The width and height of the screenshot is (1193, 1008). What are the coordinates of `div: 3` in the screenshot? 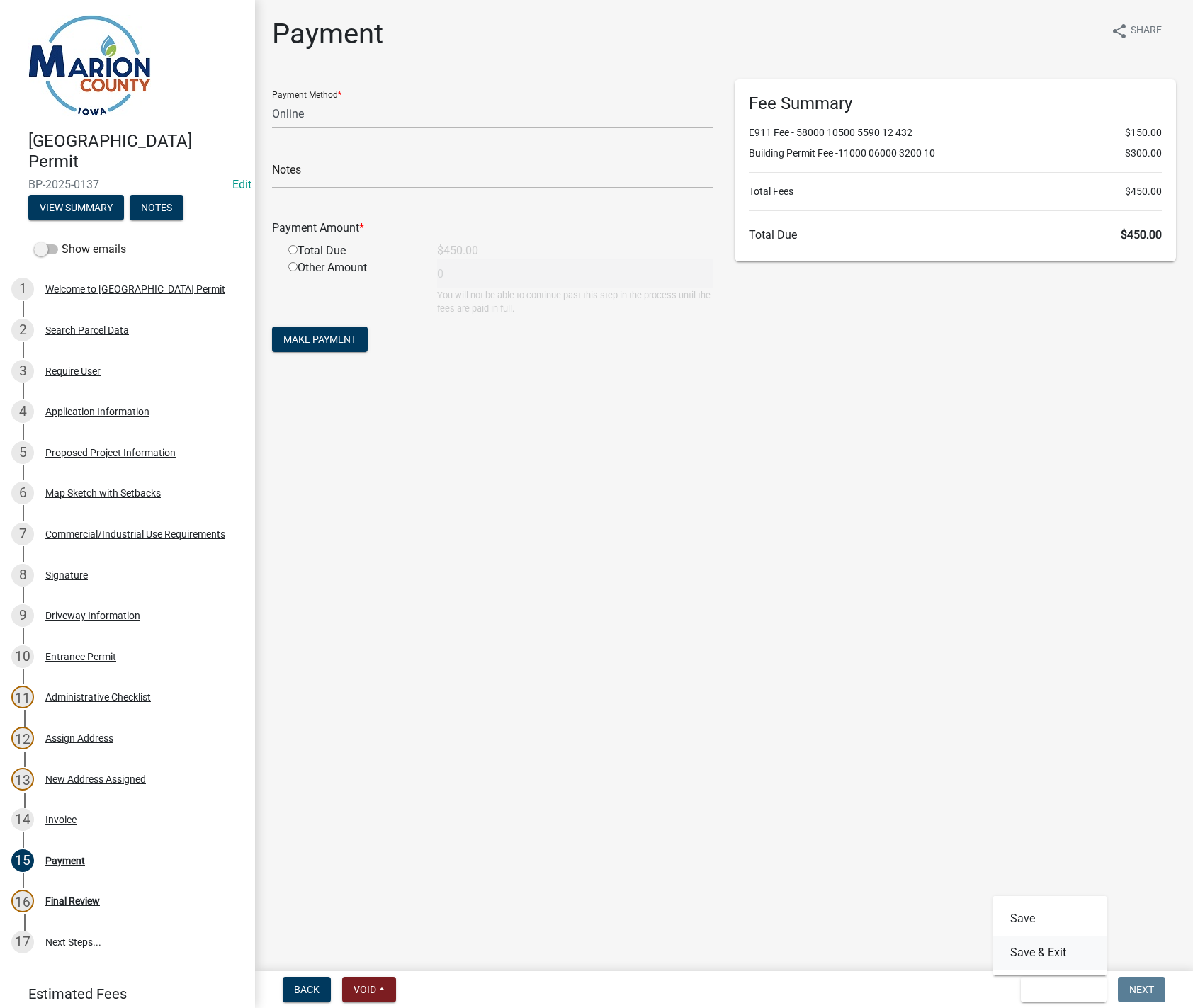 It's located at (23, 371).